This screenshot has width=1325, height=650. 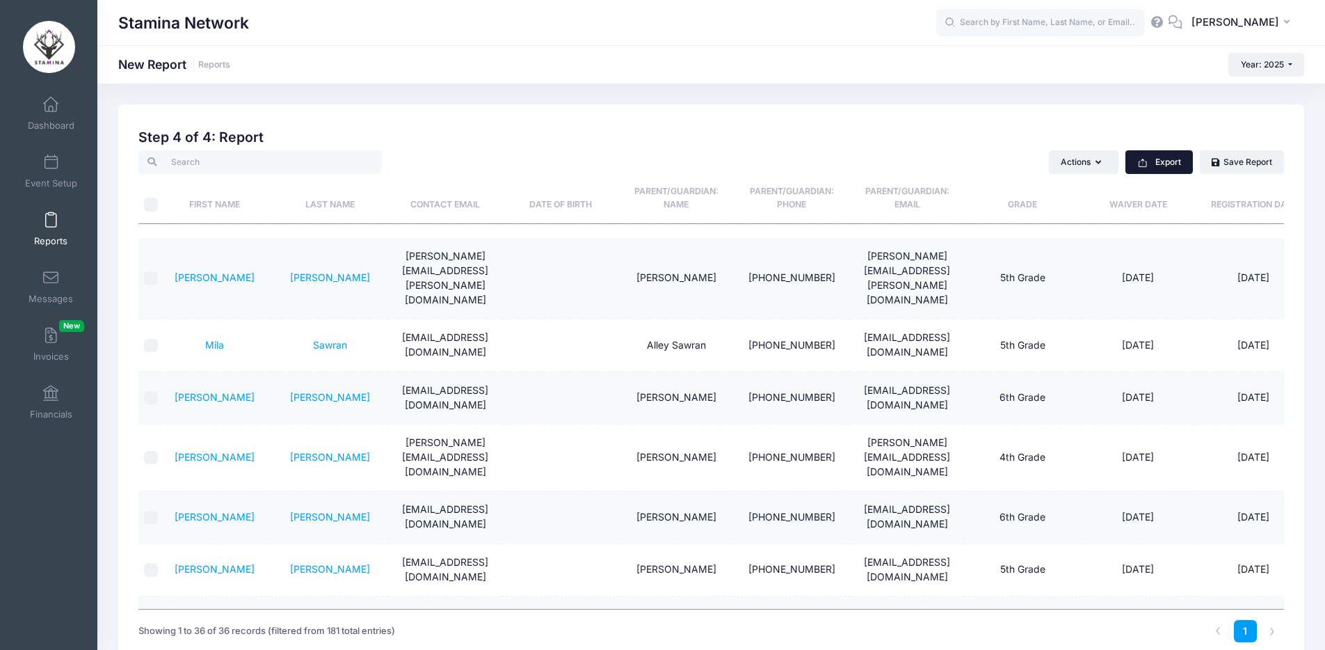 I want to click on a: Event Setup, so click(x=51, y=171).